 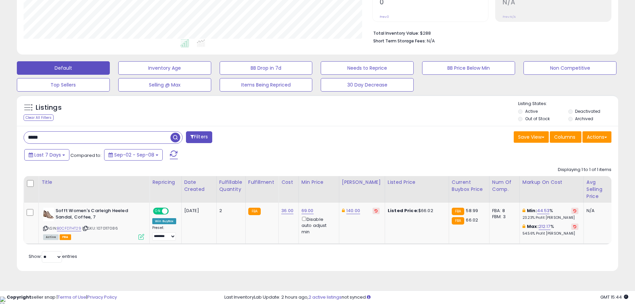 What do you see at coordinates (288, 182) in the screenshot?
I see `div: Cost` at bounding box center [288, 182].